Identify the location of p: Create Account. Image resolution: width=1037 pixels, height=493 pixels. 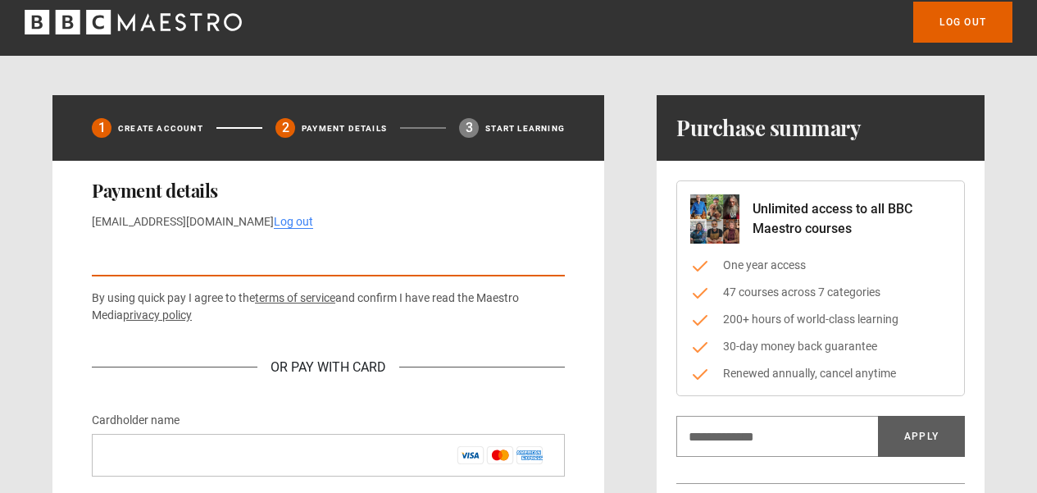
(161, 128).